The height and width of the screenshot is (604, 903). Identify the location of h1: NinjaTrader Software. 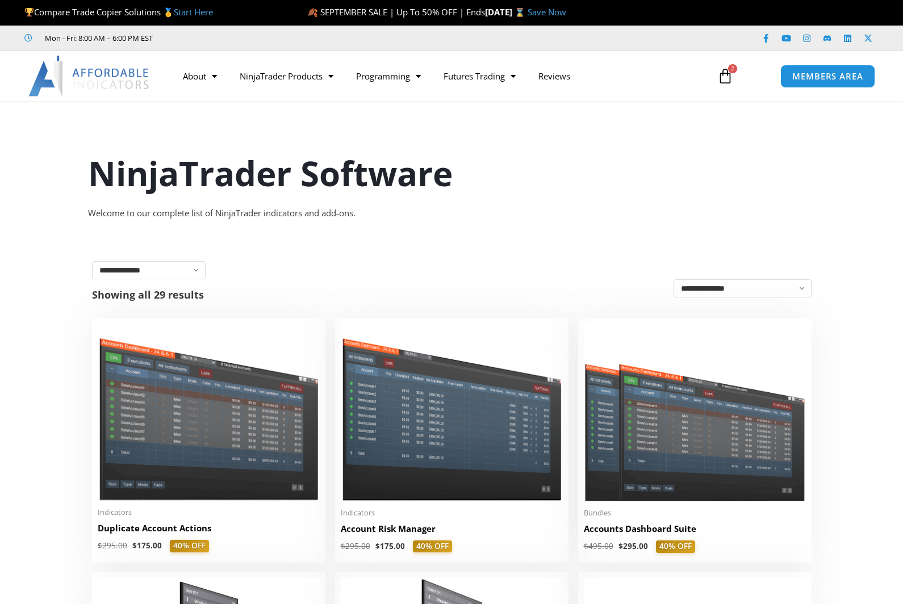
(451, 173).